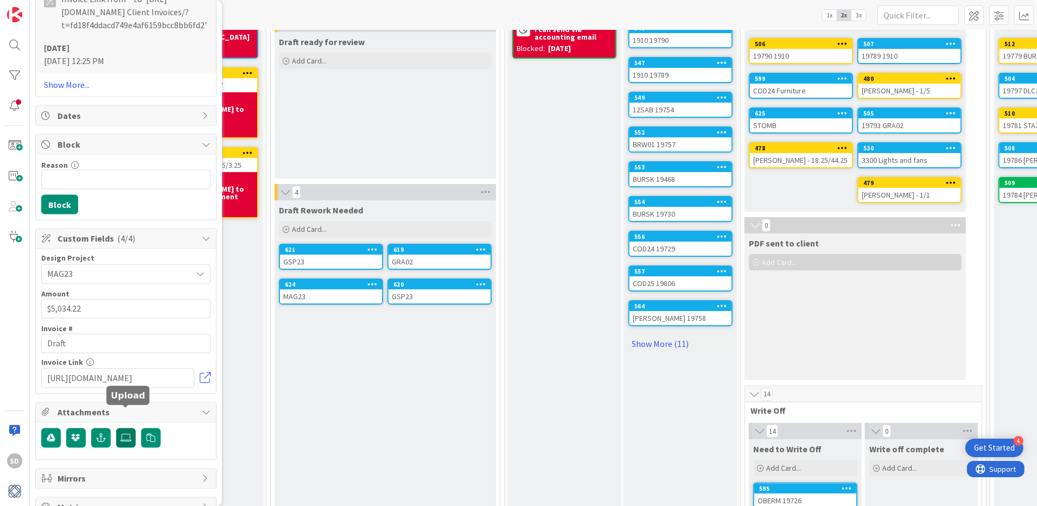 This screenshot has height=506, width=1037. What do you see at coordinates (801, 86) in the screenshot?
I see `div: 599COD24 Furniture` at bounding box center [801, 86].